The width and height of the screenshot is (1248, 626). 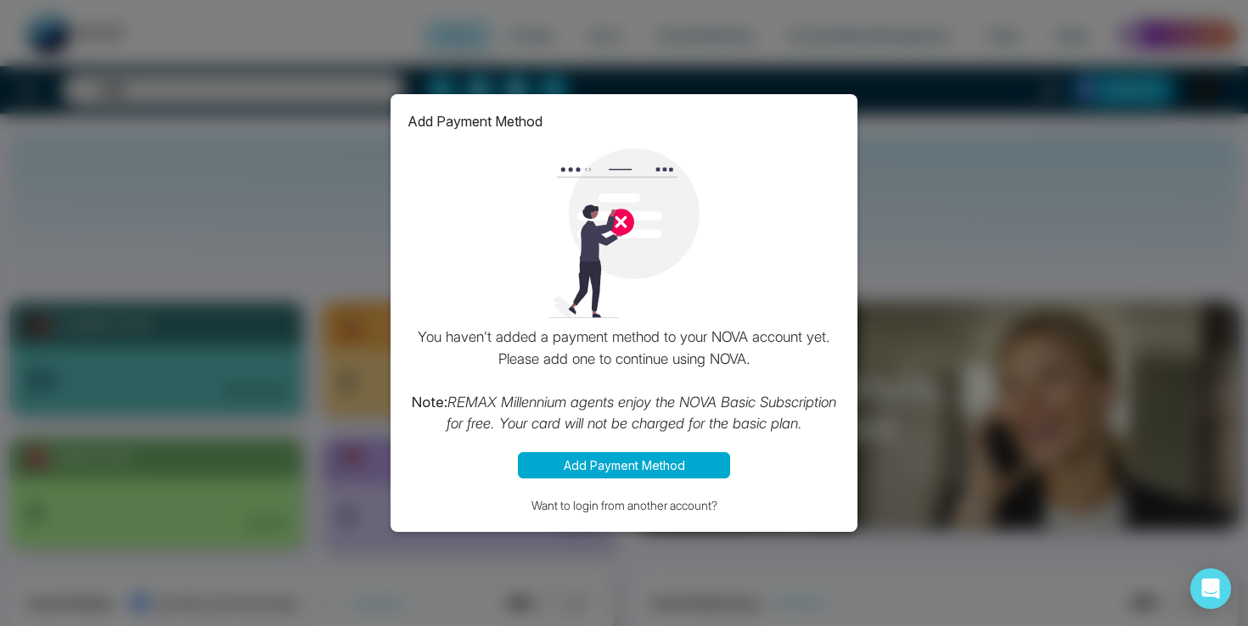 I want to click on strong: Note:, so click(x=430, y=402).